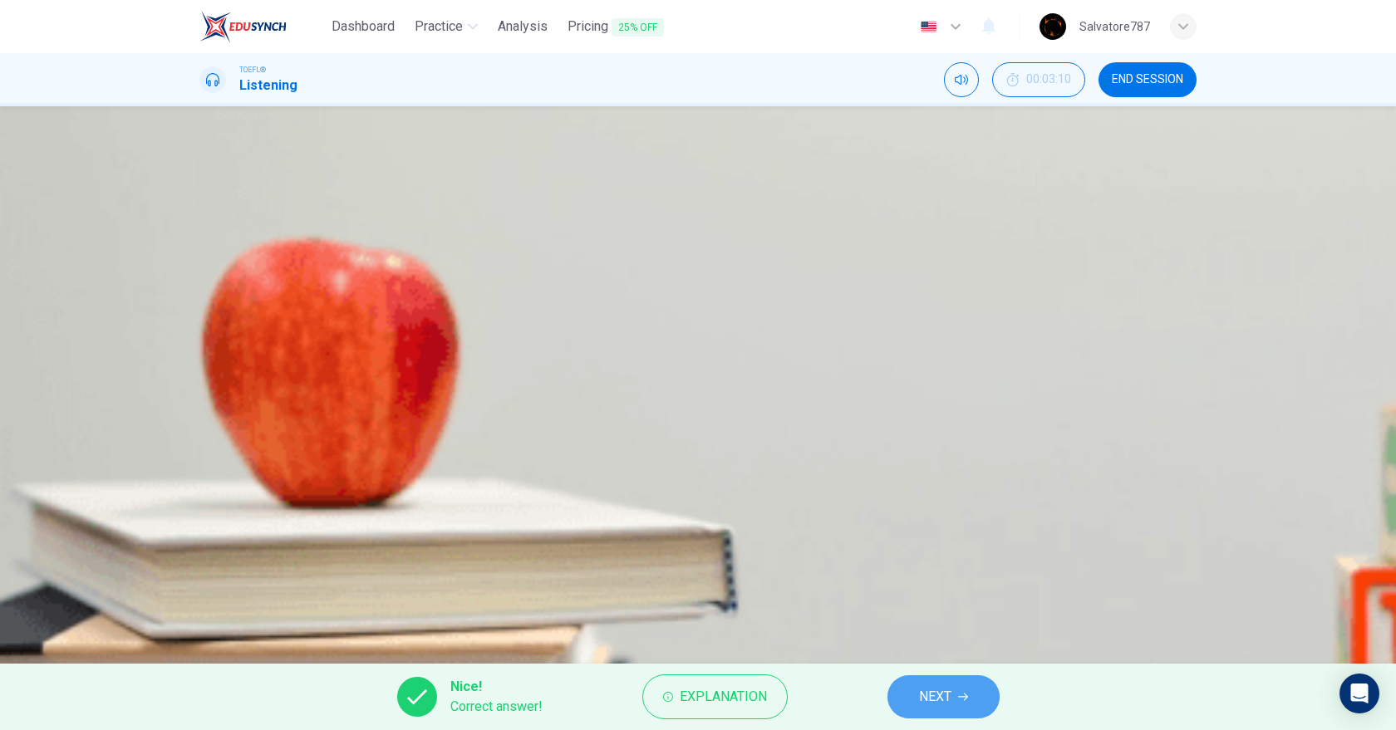  Describe the element at coordinates (723, 697) in the screenshot. I see `span: Explanation` at that location.